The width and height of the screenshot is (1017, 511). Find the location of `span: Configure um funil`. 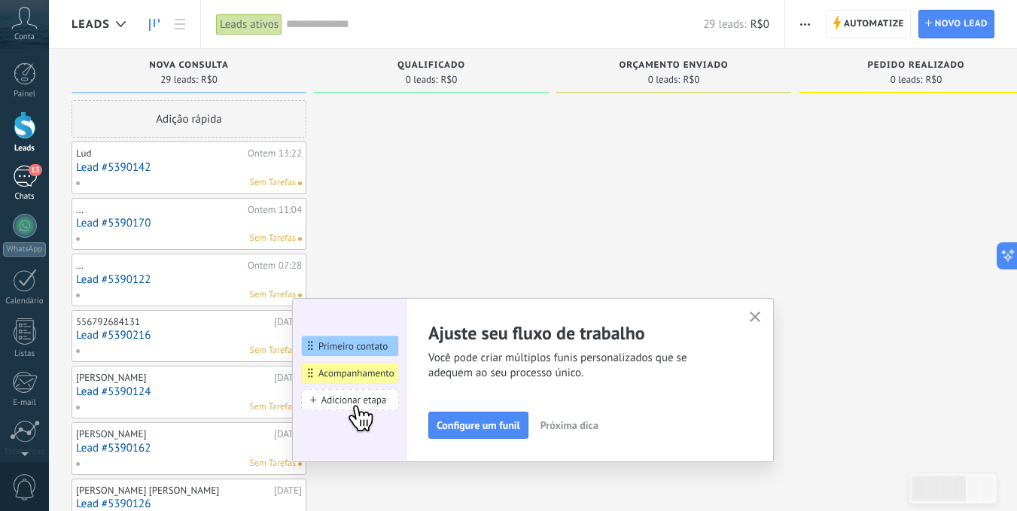

span: Configure um funil is located at coordinates (478, 425).